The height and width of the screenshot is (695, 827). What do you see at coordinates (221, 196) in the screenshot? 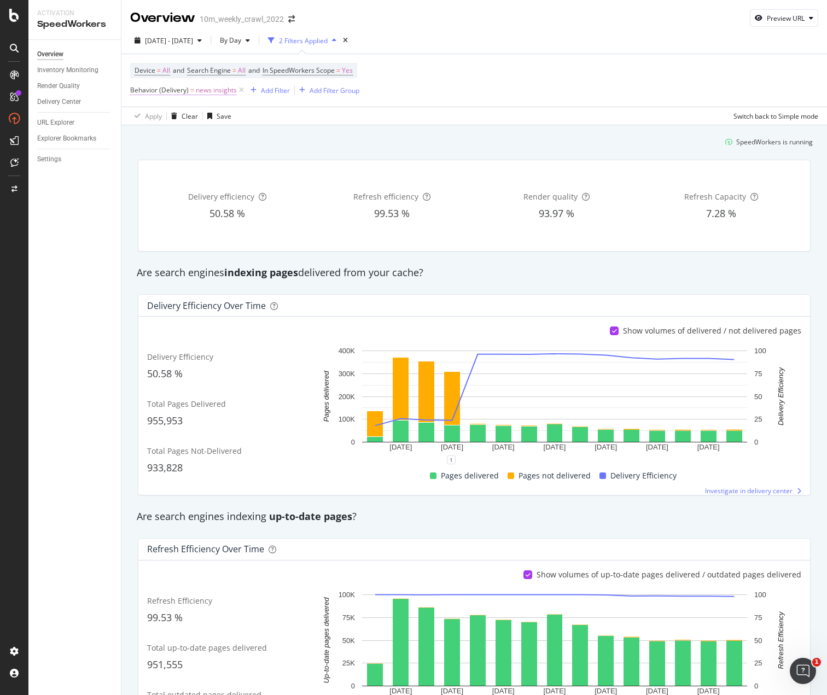
I see `span: Delivery efficiency` at bounding box center [221, 196].